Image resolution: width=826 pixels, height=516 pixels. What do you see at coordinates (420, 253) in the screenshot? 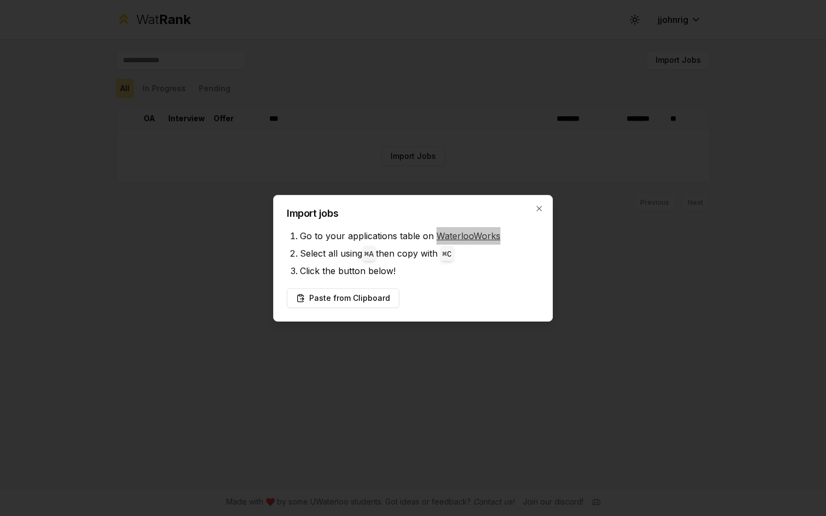
I see `li: Select all using then copy with` at bounding box center [420, 253].